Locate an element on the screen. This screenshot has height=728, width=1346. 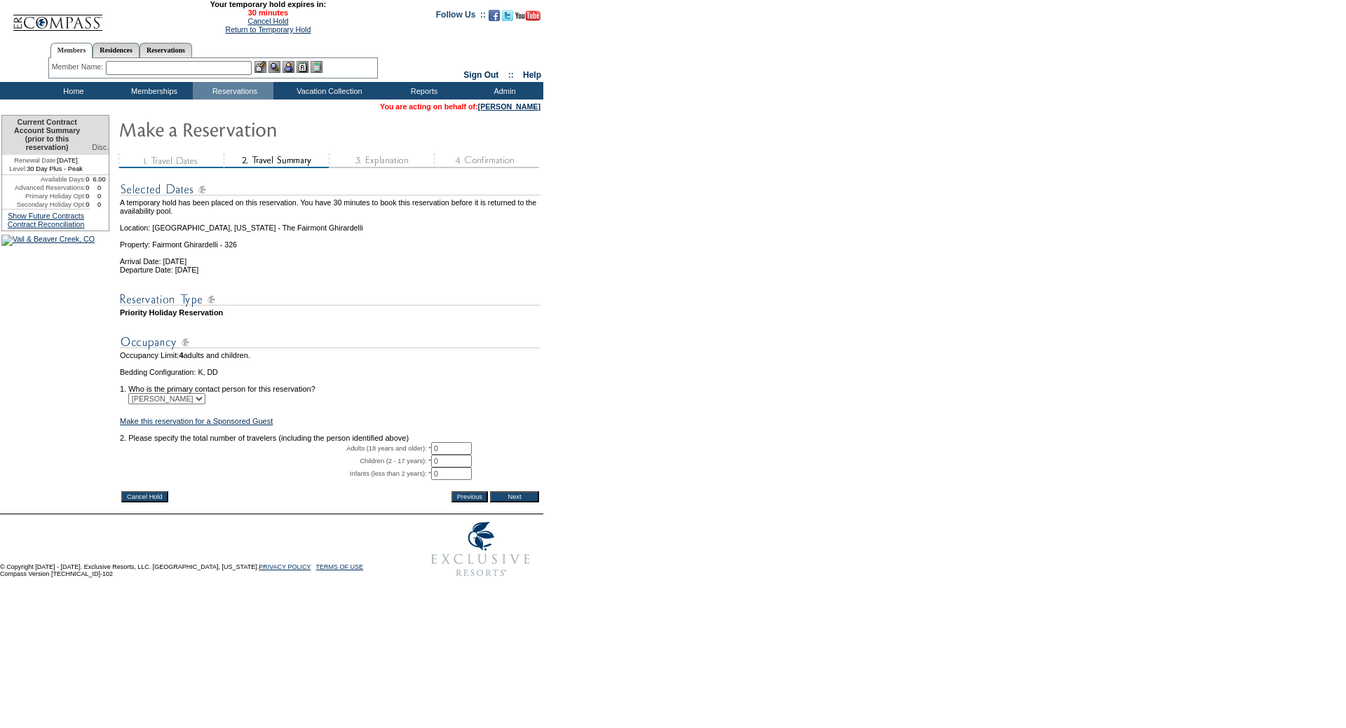
td: Follow Us :: is located at coordinates (461, 17).